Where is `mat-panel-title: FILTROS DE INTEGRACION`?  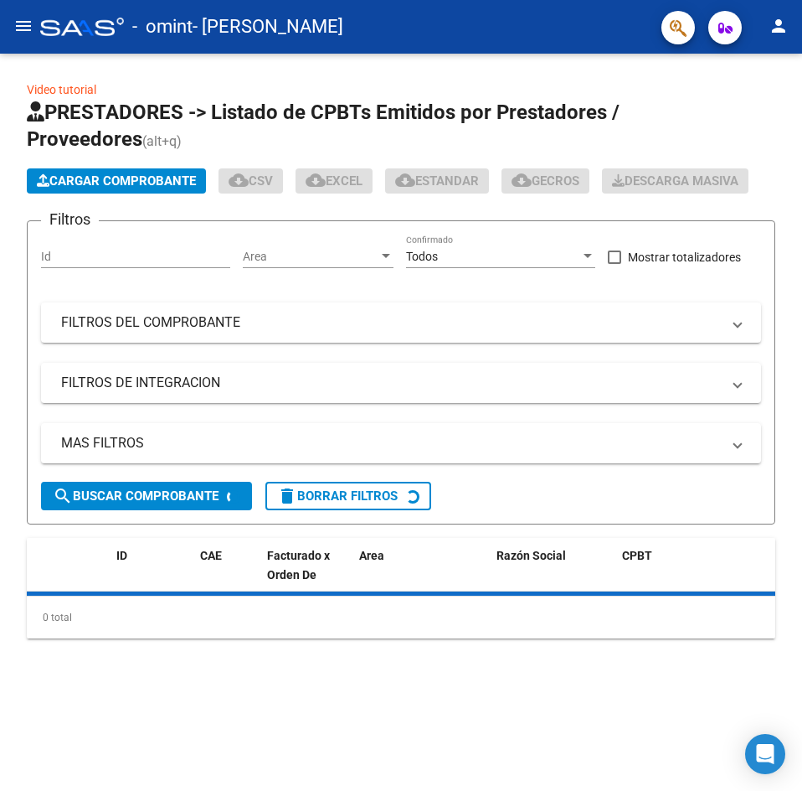
mat-panel-title: FILTROS DE INTEGRACION is located at coordinates (391, 383).